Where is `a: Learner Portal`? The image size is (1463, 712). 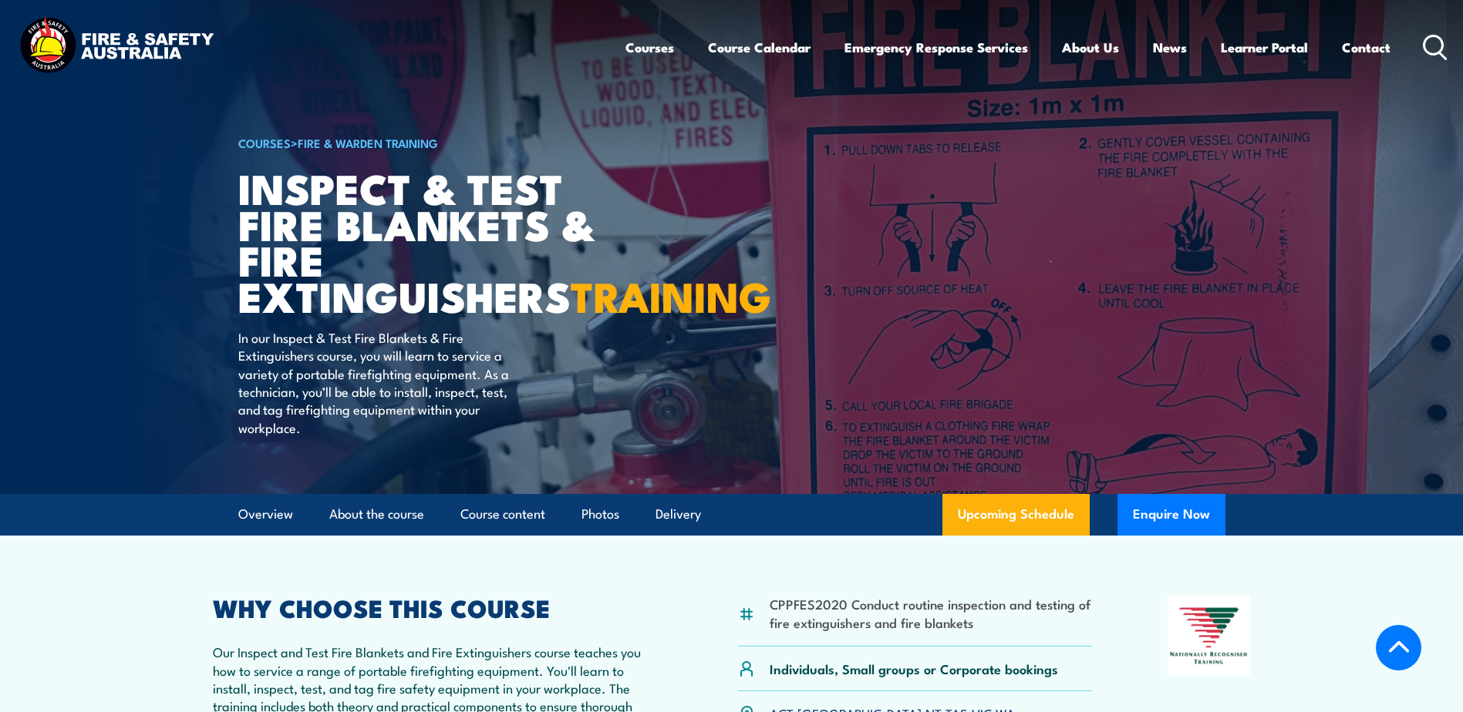
a: Learner Portal is located at coordinates (1264, 47).